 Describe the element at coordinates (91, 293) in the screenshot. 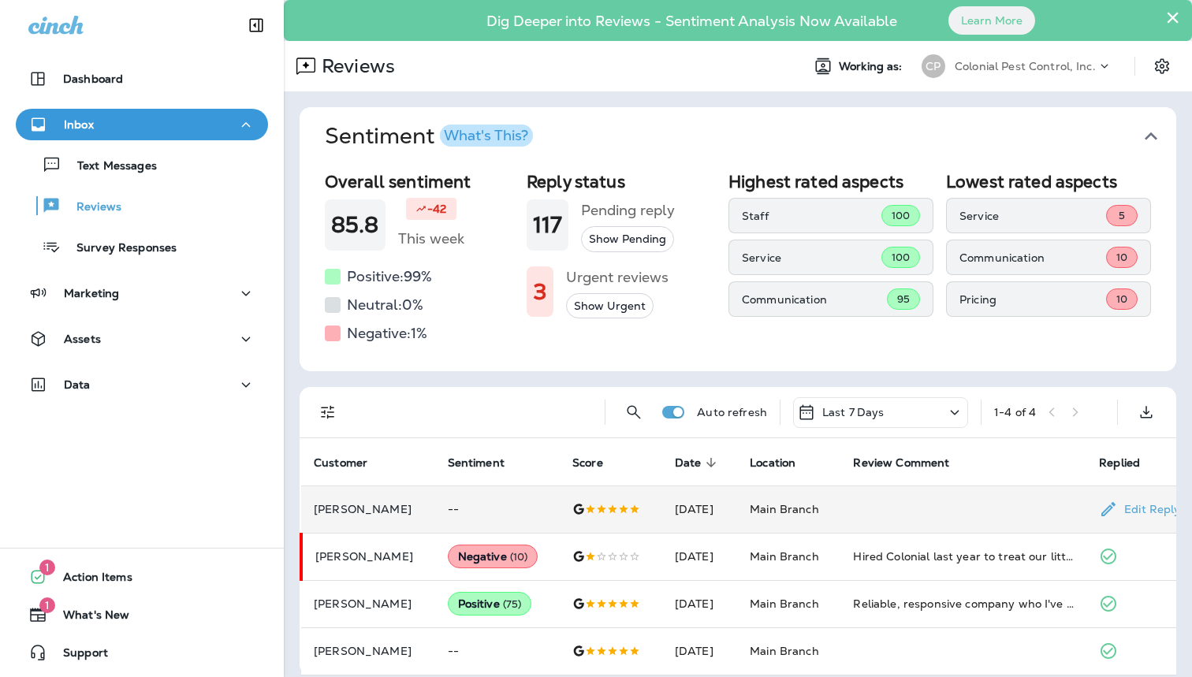

I see `p: Marketing` at that location.